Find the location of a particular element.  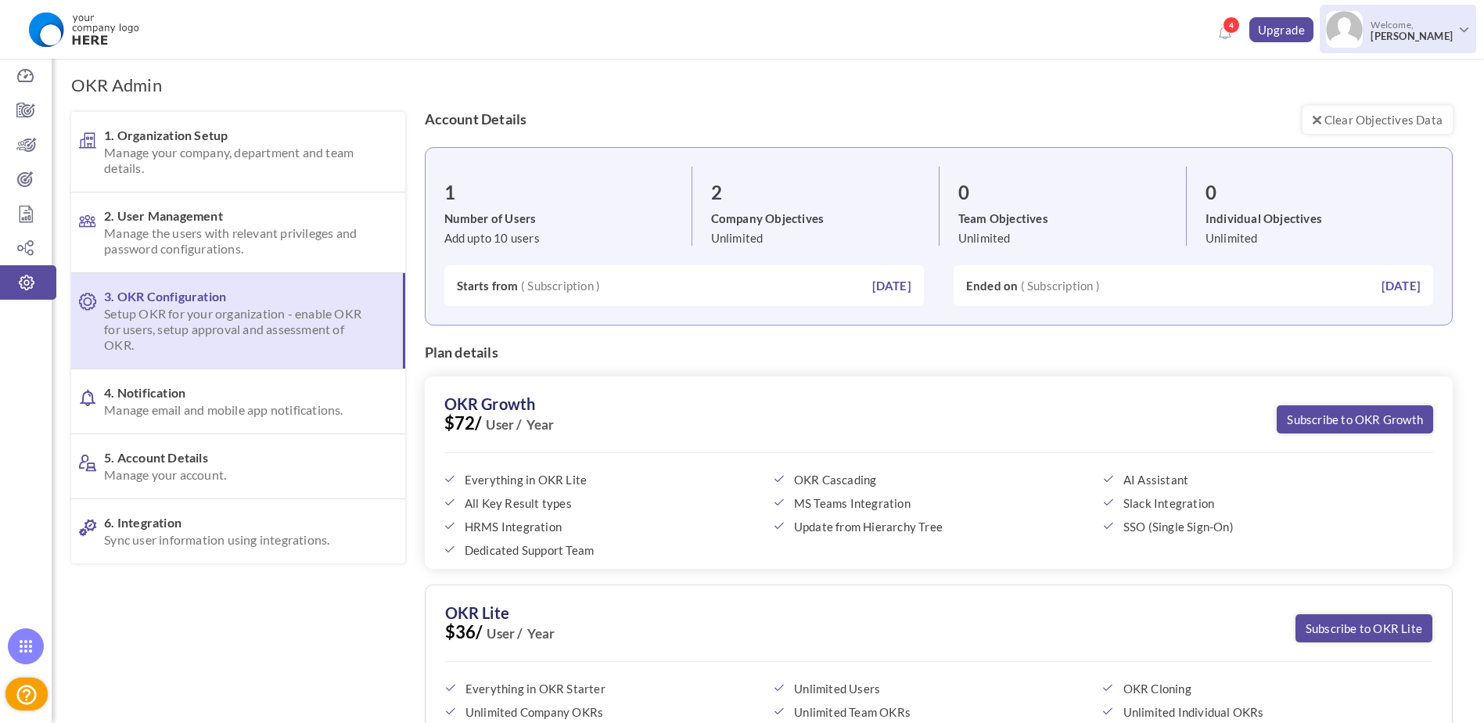

span: Everything in OKR Starter is located at coordinates (607, 688).